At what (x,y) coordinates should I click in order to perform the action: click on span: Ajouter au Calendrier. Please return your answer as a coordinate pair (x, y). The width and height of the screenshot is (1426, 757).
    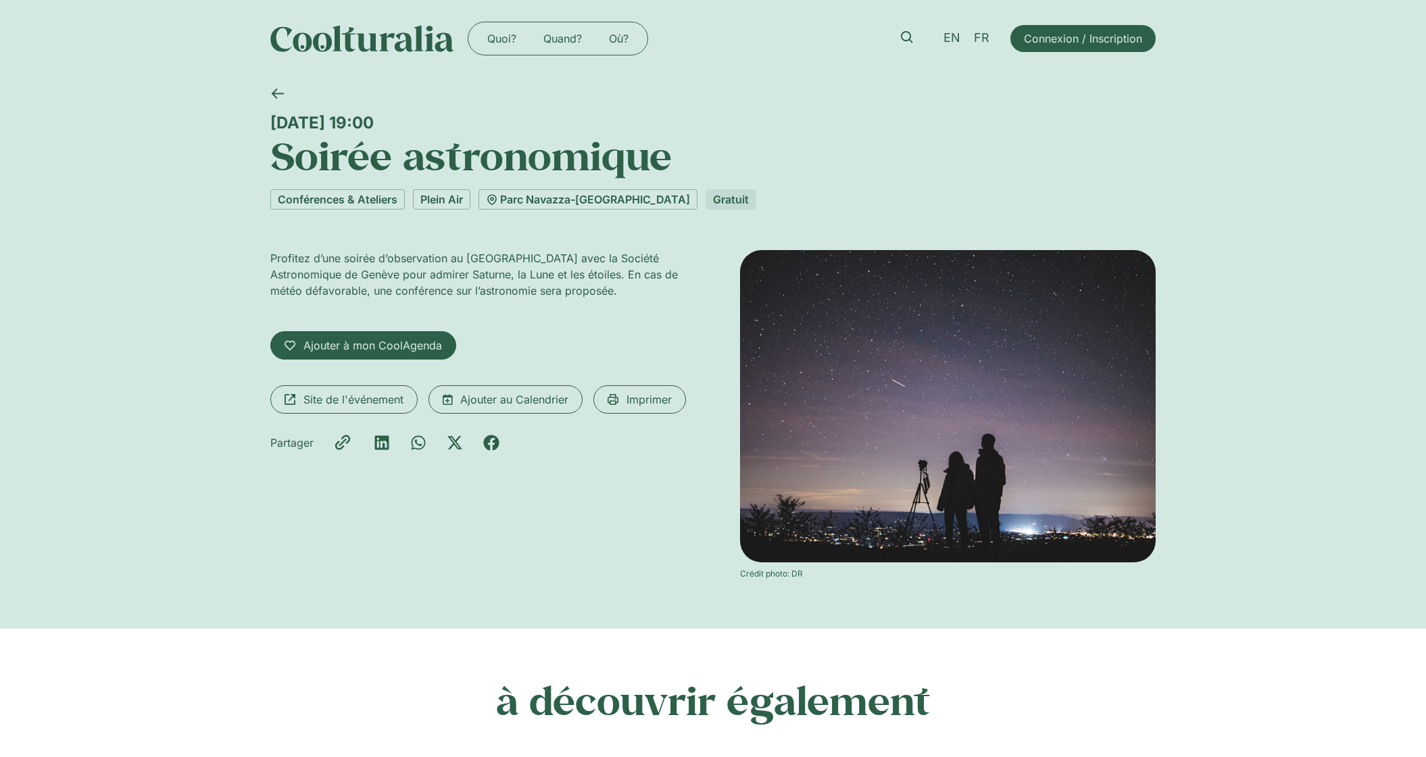
    Looking at the image, I should click on (514, 399).